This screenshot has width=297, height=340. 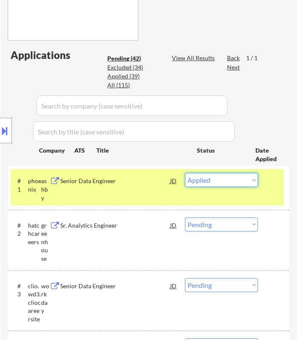 I want to click on div: Senior Data Engineer, so click(x=115, y=286).